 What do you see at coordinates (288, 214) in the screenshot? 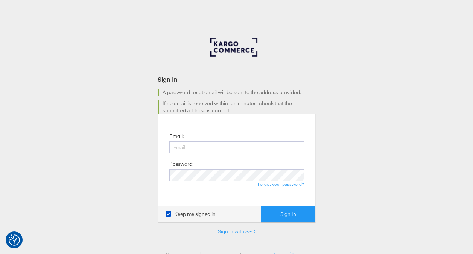
I see `button: Sign In` at bounding box center [288, 214].